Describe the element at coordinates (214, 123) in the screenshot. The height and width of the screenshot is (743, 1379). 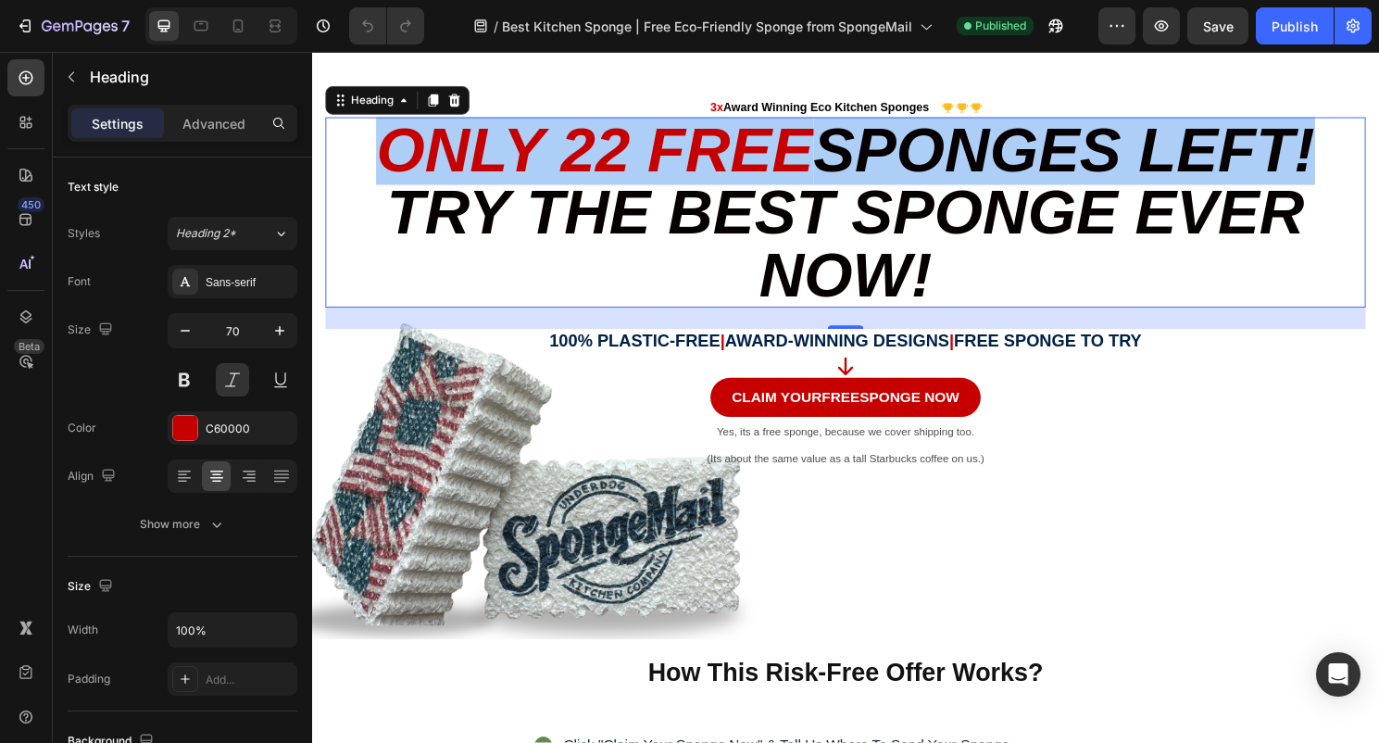
I see `p: Advanced` at that location.